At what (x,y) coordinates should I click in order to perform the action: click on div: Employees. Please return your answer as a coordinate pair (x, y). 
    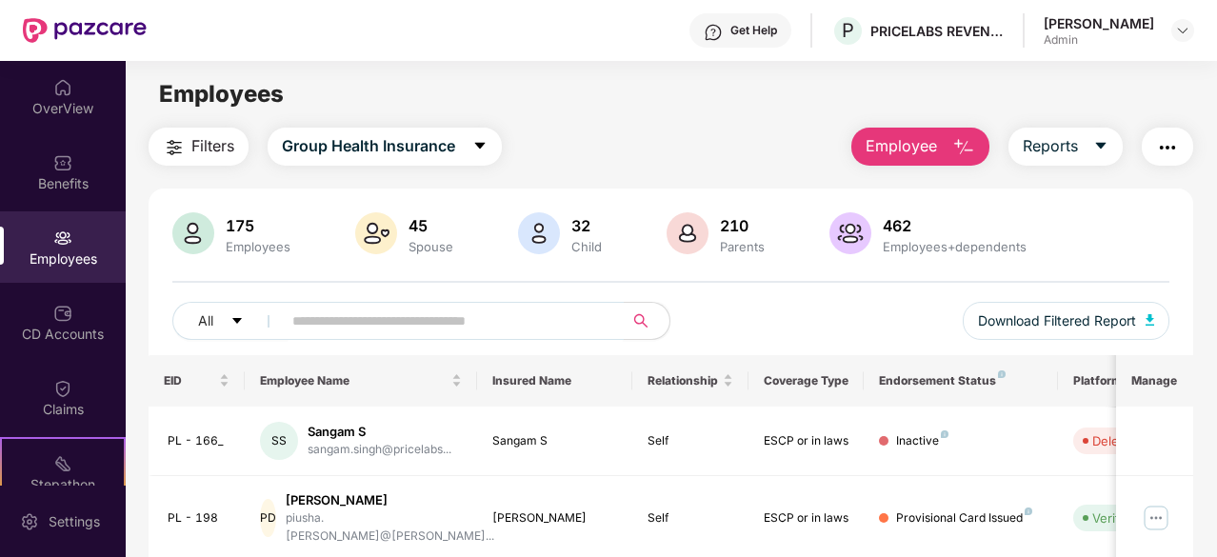
    Looking at the image, I should click on (258, 247).